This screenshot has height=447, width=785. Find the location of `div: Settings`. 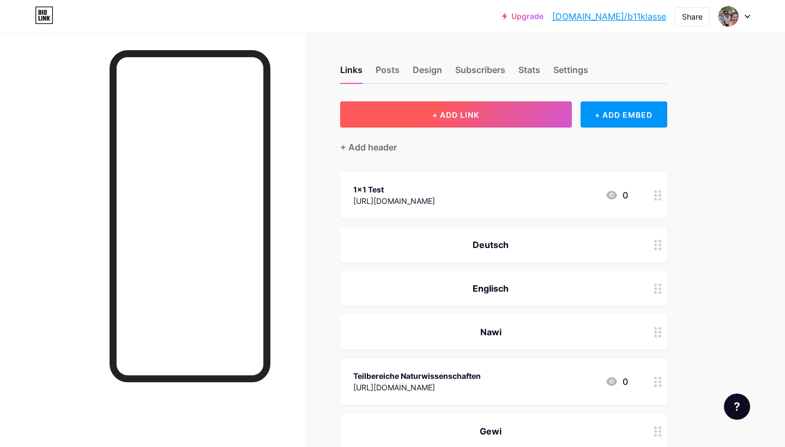

div: Settings is located at coordinates (571, 73).